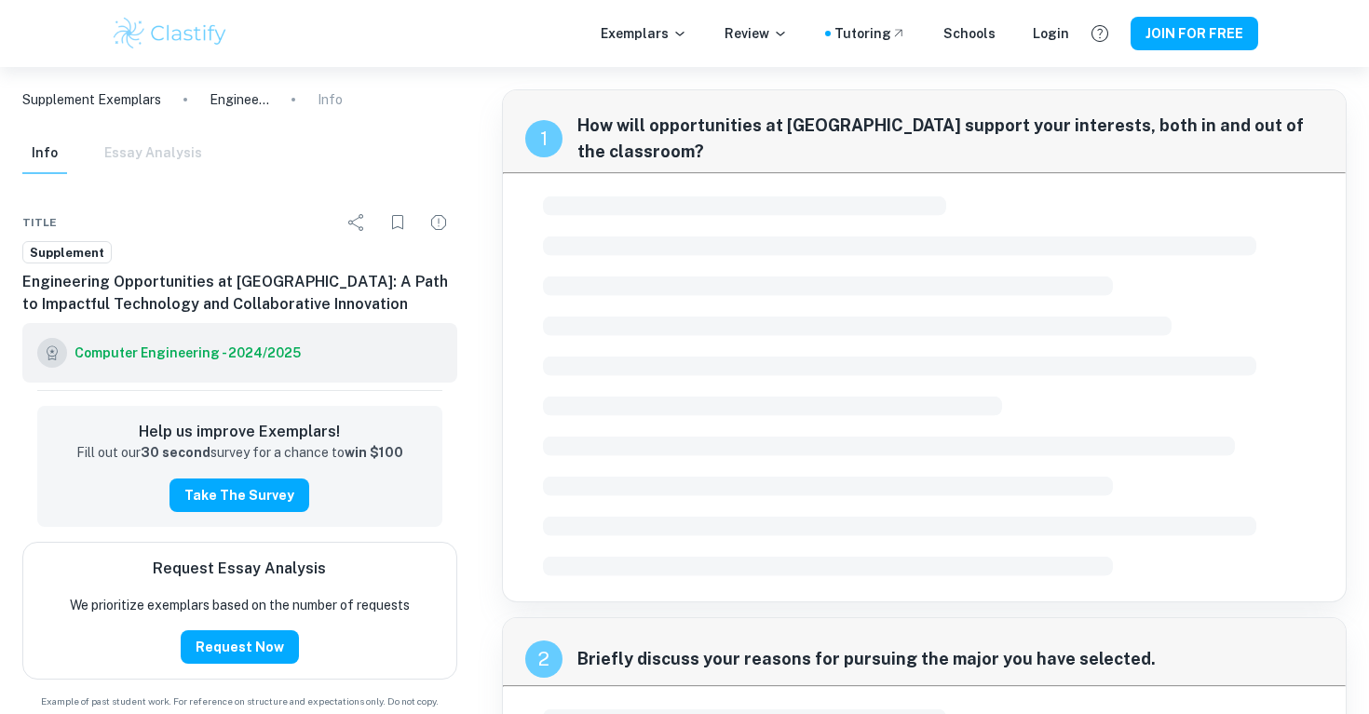 The image size is (1369, 714). What do you see at coordinates (1100, 34) in the screenshot?
I see `button: Help and Feedback` at bounding box center [1100, 34].